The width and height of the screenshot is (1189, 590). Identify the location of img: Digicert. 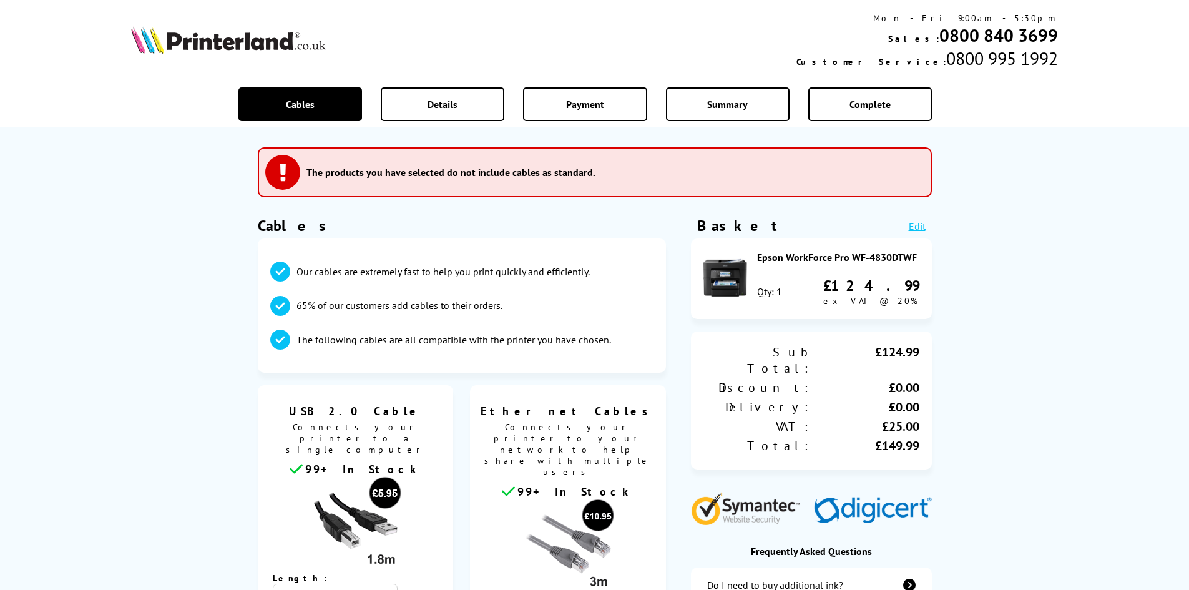
(872, 511).